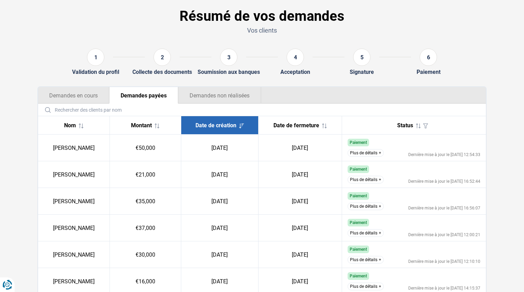 Image resolution: width=524 pixels, height=292 pixels. Describe the element at coordinates (216, 125) in the screenshot. I see `span: Date de création` at that location.